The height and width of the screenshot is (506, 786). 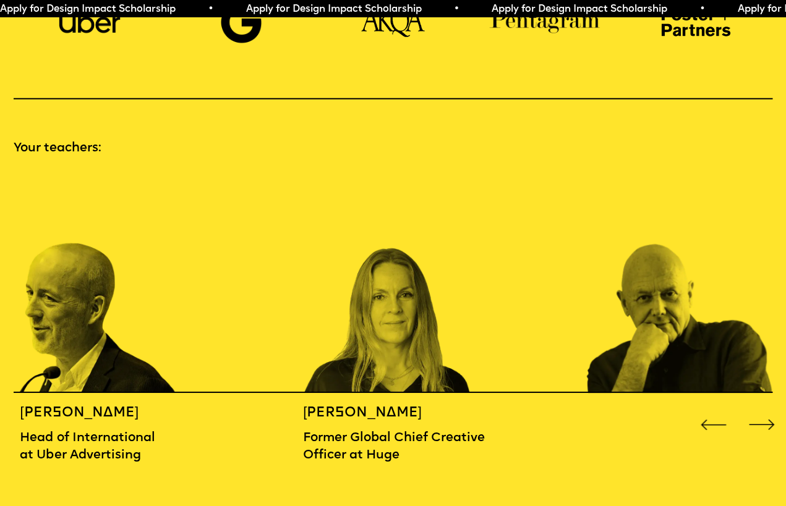 What do you see at coordinates (114, 448) in the screenshot?
I see `p: Head of International at Uber Advertising` at bounding box center [114, 448].